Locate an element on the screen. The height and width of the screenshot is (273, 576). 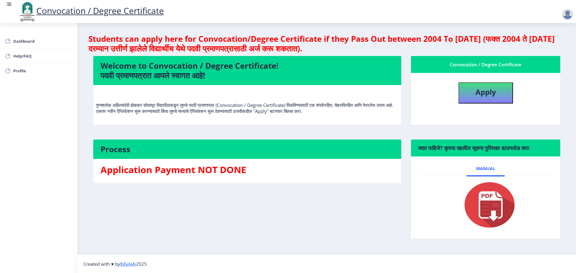
img: pdf.png is located at coordinates (486, 205).